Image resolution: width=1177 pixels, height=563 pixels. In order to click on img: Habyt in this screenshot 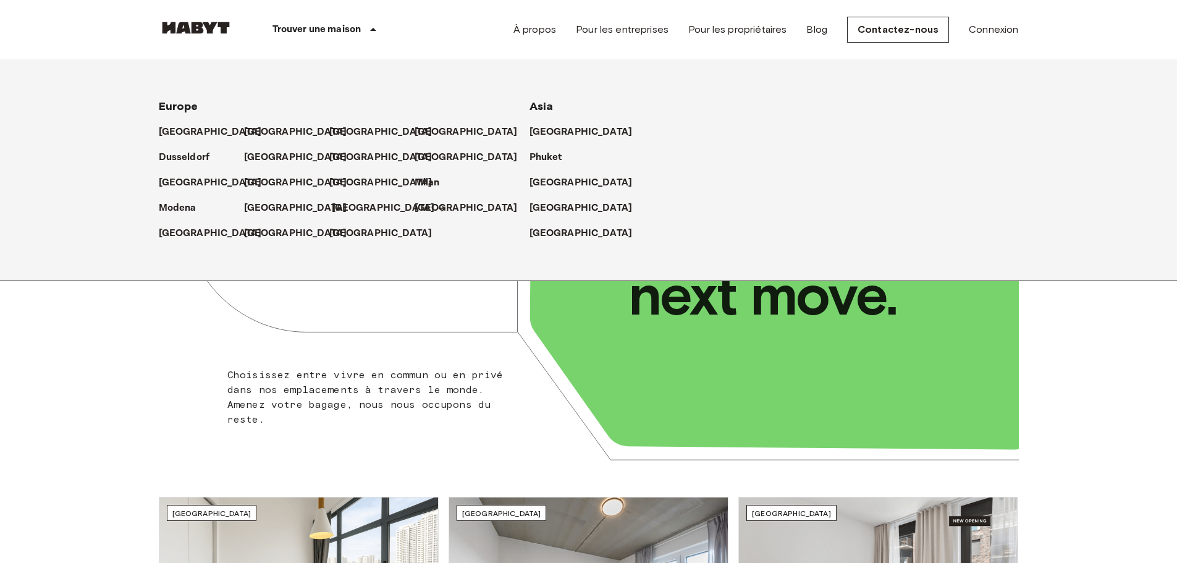, I will do `click(196, 28)`.